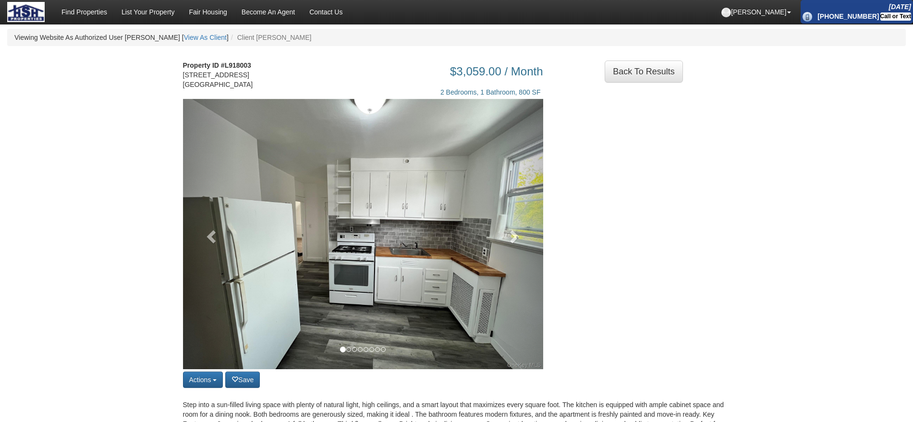 The image size is (913, 422). Describe the element at coordinates (727, 12) in the screenshot. I see `img: default-profile.png` at that location.